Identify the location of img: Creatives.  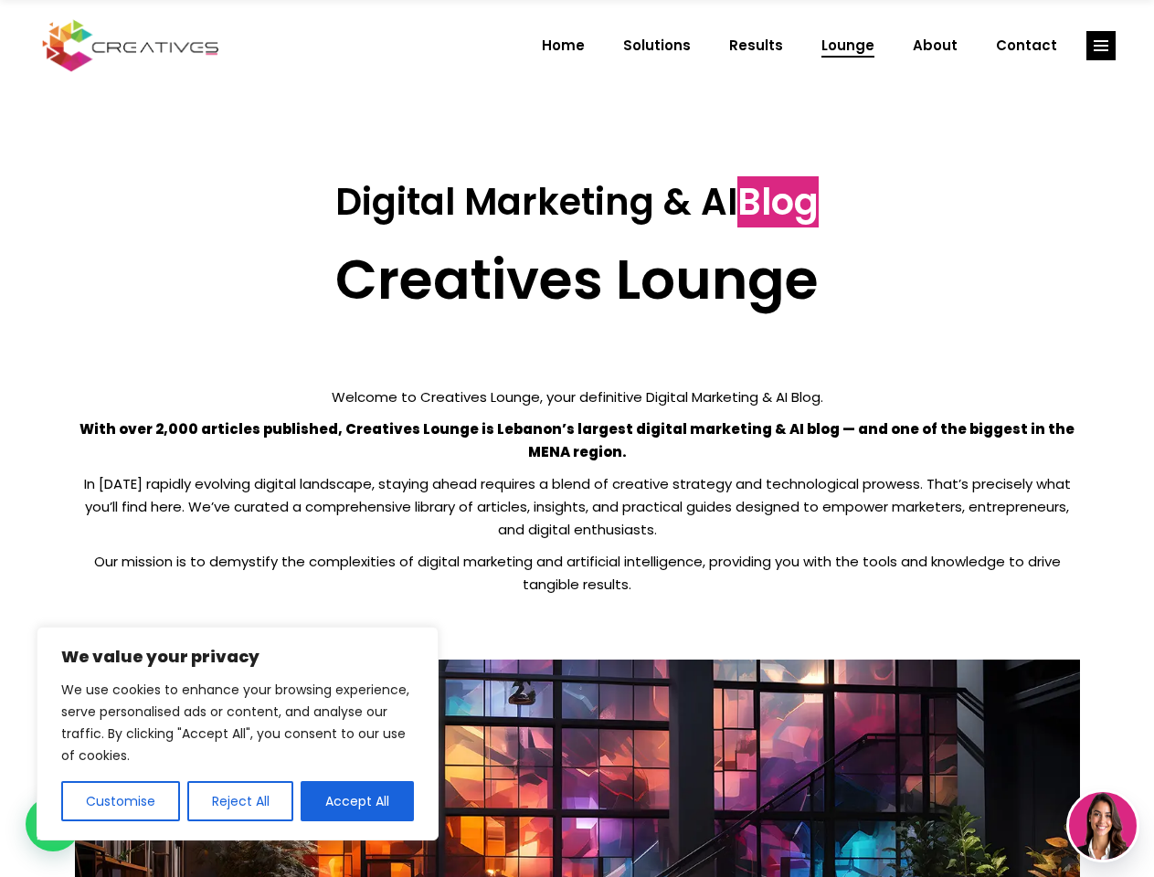
(131, 46).